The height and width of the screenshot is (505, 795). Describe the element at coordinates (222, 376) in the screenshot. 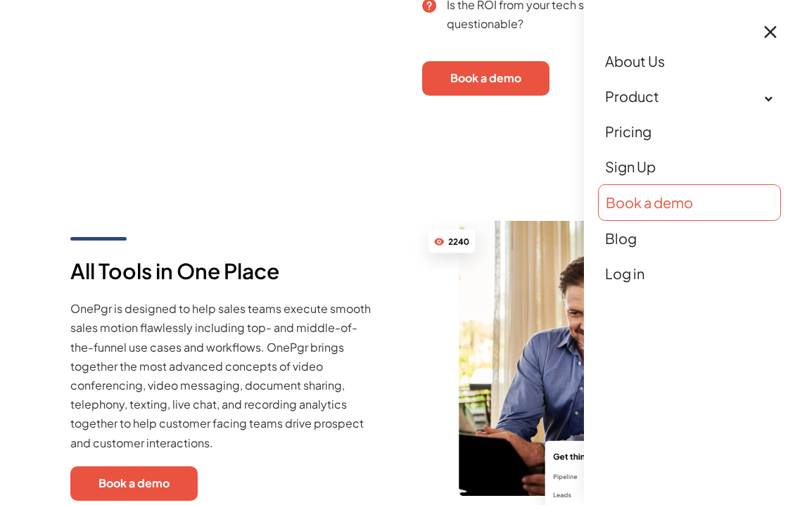

I see `p: OnePgr is designed to help sales teams execute smooth sales motion flawlessly including top- and ...` at that location.